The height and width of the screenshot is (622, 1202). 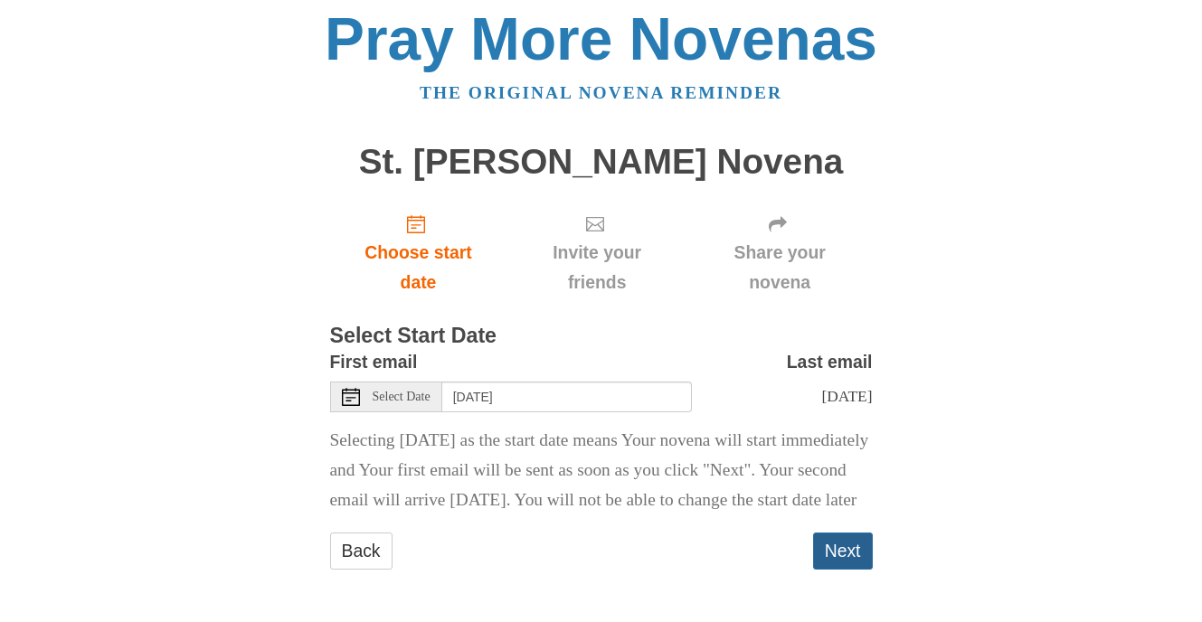 I want to click on h3: Select Start Date, so click(x=601, y=336).